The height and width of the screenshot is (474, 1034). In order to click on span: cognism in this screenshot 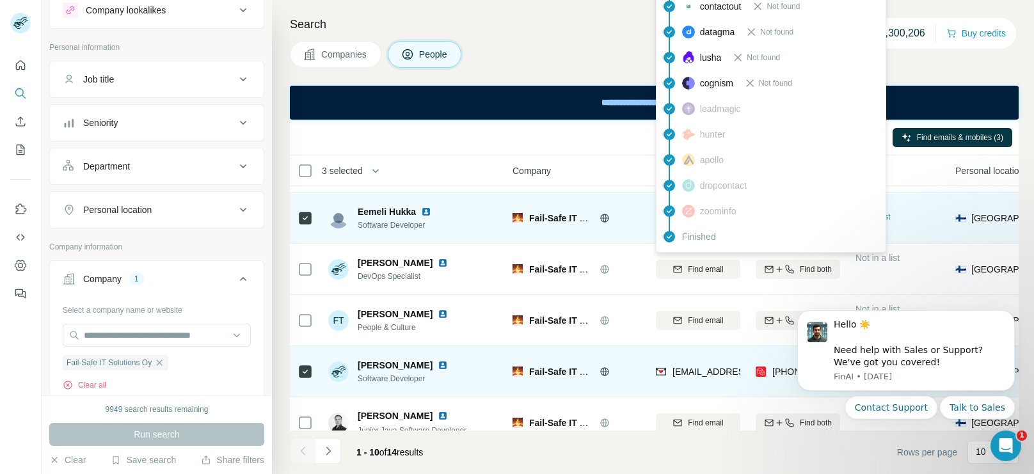, I will do `click(717, 83)`.